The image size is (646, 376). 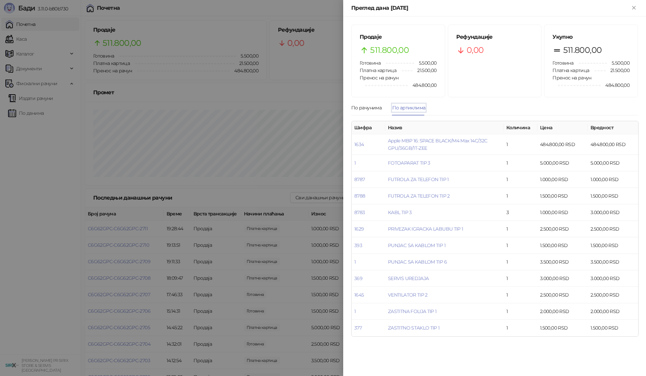 I want to click on a: 1629, so click(x=359, y=229).